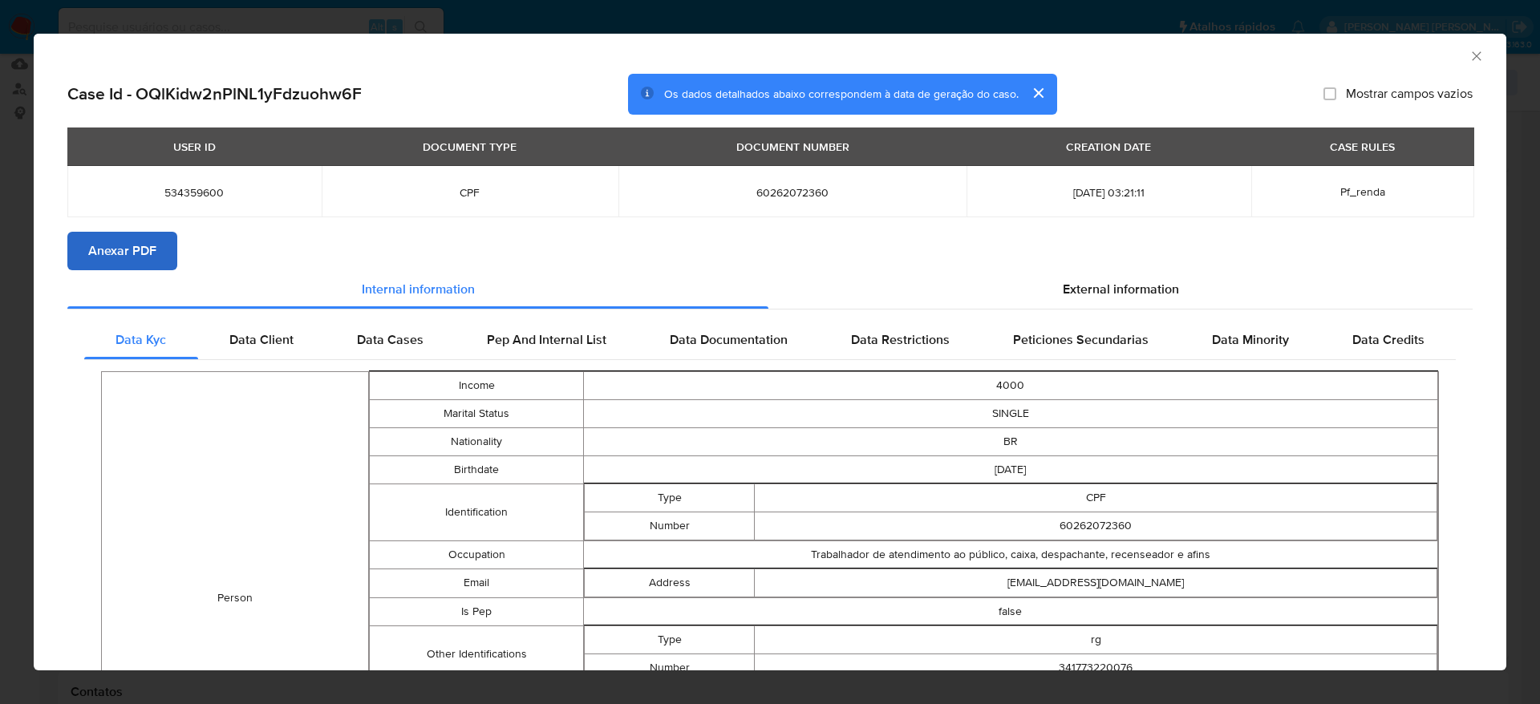  What do you see at coordinates (1080, 339) in the screenshot?
I see `span: Peticiones Secundarias` at bounding box center [1080, 339].